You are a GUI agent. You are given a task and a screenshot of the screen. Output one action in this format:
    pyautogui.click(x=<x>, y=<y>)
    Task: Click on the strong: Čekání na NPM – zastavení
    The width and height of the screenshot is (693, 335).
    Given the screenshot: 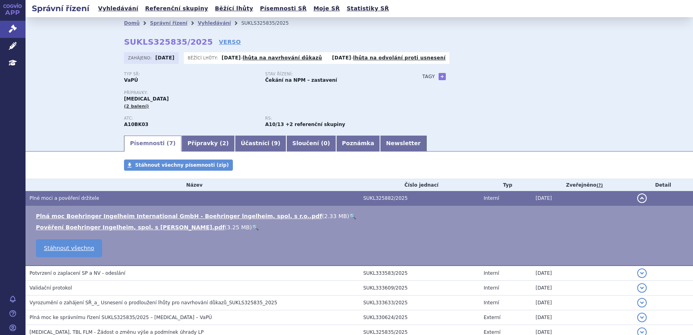 What is the action you would take?
    pyautogui.click(x=301, y=80)
    